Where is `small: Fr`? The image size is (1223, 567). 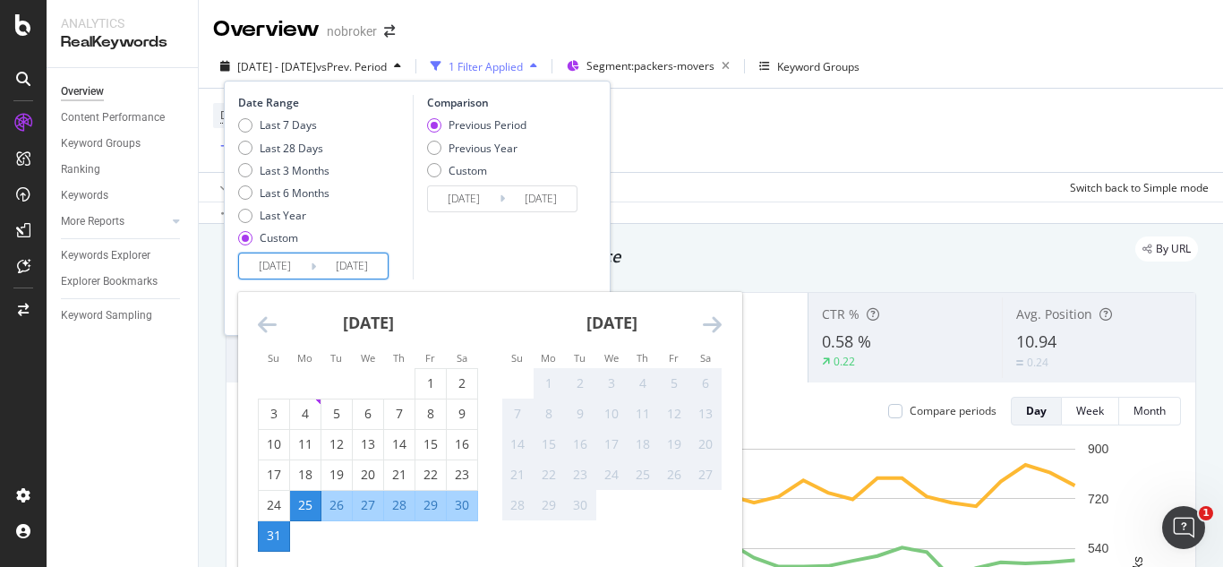
small: Fr is located at coordinates (430, 357).